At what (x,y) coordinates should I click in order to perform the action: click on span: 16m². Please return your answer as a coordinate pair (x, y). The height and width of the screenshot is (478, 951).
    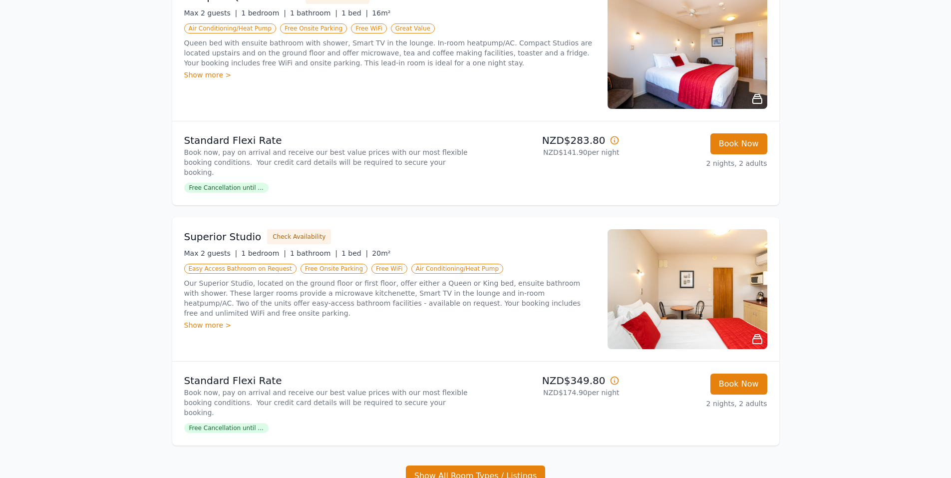
    Looking at the image, I should click on (381, 13).